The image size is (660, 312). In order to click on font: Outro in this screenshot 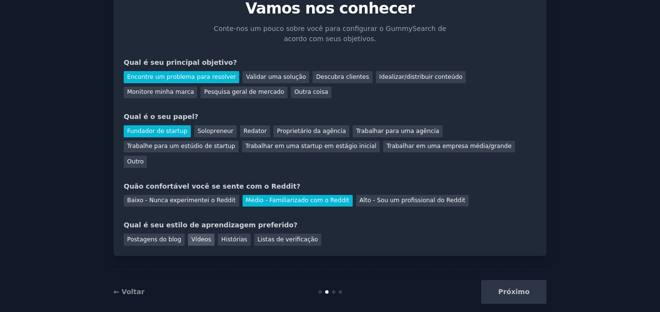, I will do `click(135, 161)`.